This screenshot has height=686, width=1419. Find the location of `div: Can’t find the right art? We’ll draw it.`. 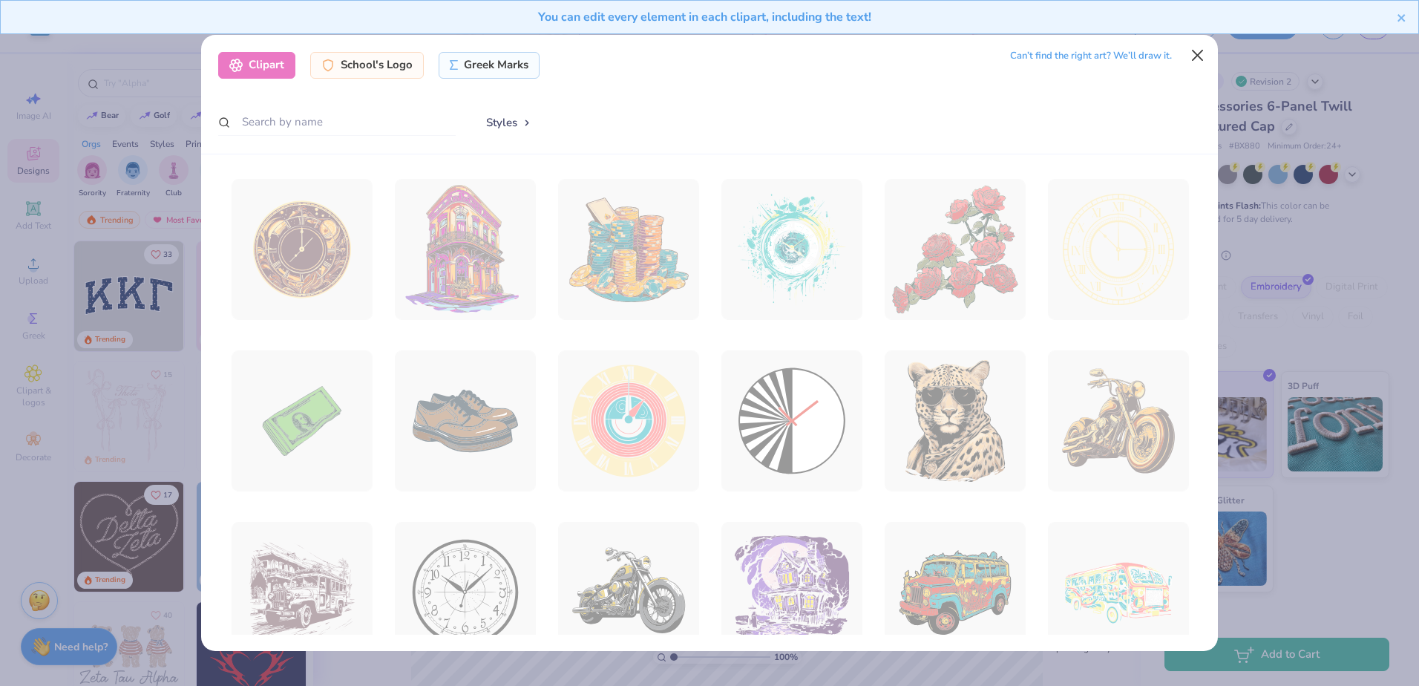

div: Can’t find the right art? We’ll draw it. is located at coordinates (1091, 56).